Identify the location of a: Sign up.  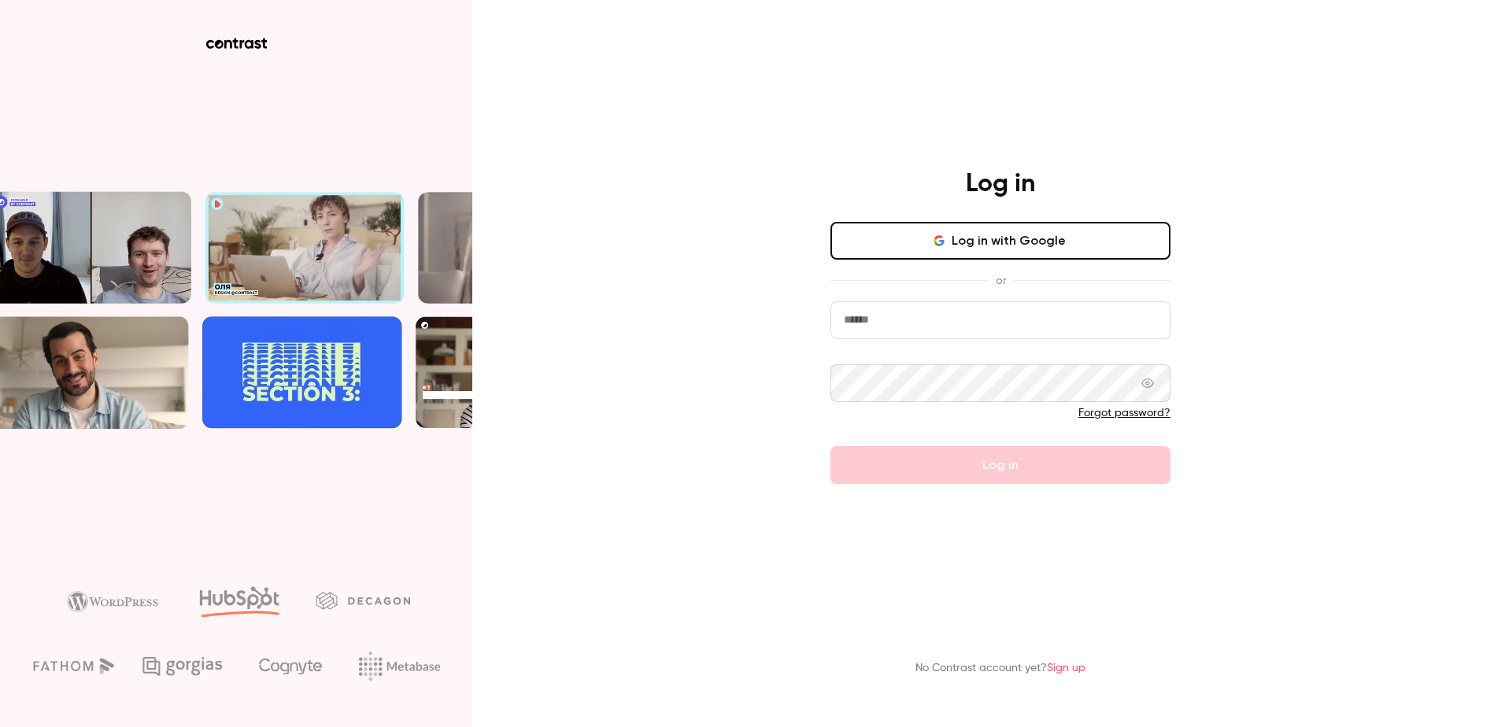
(1066, 668).